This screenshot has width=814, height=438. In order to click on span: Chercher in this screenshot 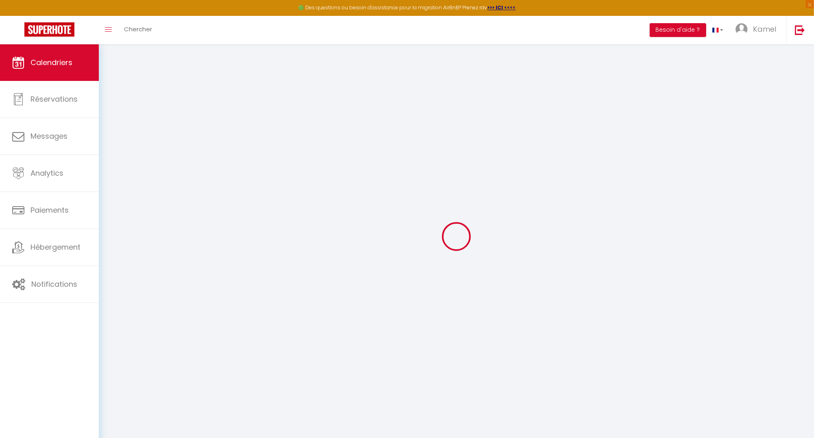, I will do `click(138, 29)`.